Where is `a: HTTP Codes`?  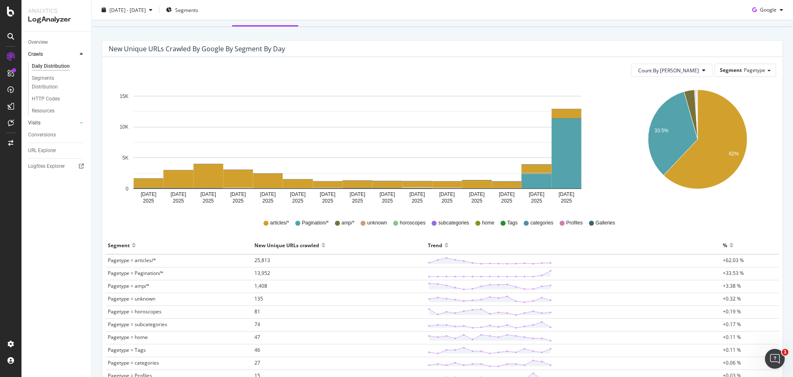 a: HTTP Codes is located at coordinates (59, 99).